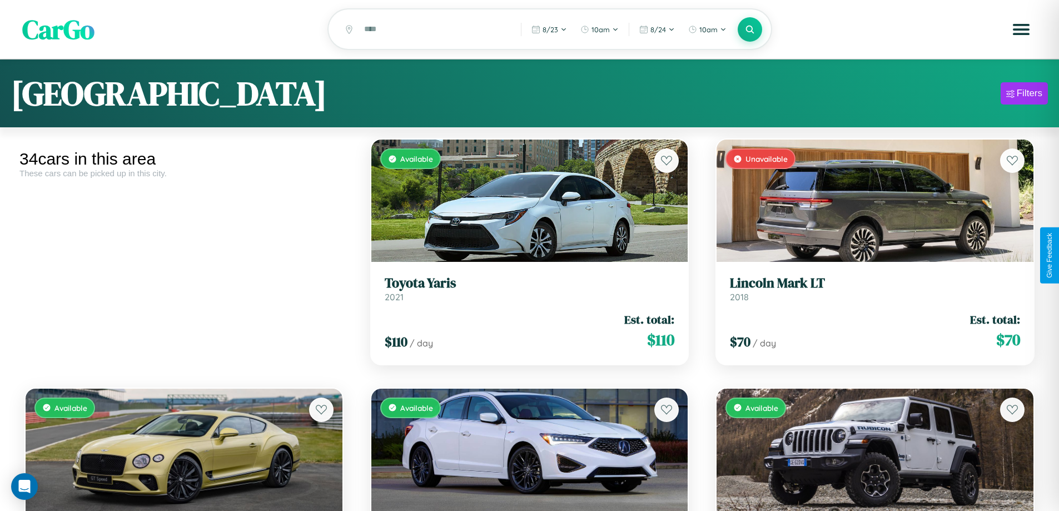 This screenshot has width=1059, height=511. I want to click on span: Unavailable, so click(767, 158).